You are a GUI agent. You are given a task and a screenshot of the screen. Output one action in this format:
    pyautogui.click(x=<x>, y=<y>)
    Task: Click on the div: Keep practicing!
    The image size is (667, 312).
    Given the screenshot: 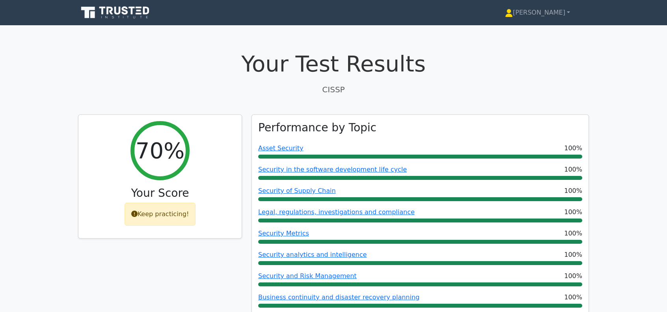 What is the action you would take?
    pyautogui.click(x=160, y=214)
    